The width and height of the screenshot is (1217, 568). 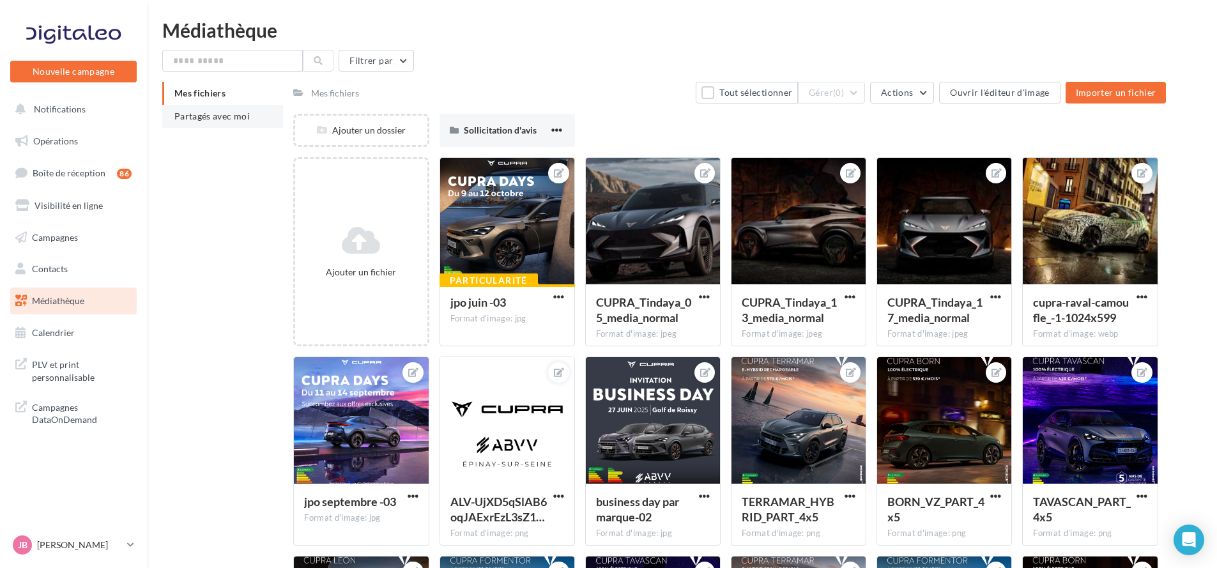 I want to click on div: Particularité, so click(x=489, y=280).